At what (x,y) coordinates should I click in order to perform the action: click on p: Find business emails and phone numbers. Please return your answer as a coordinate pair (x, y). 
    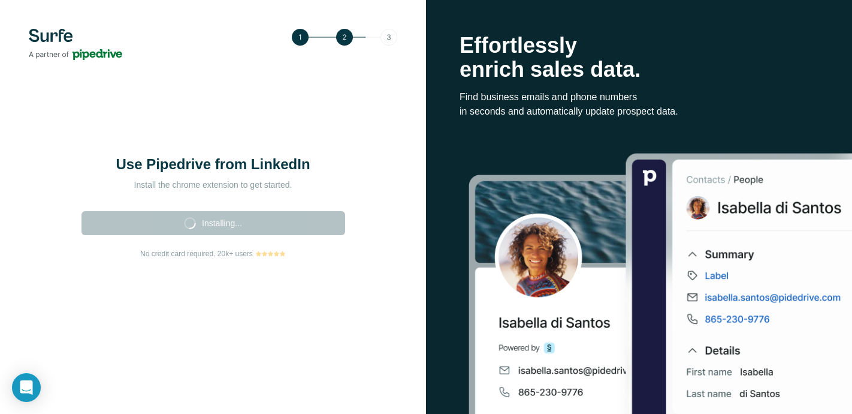
    Looking at the image, I should click on (639, 97).